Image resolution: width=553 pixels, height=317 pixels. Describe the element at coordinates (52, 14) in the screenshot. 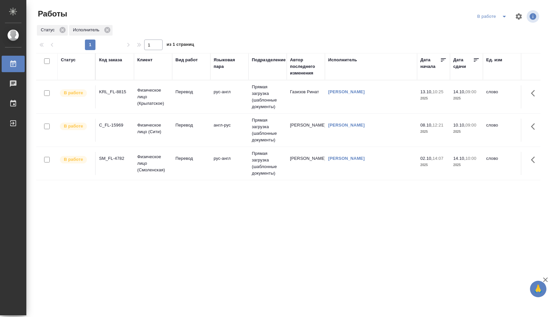

I see `span: Работы` at that location.